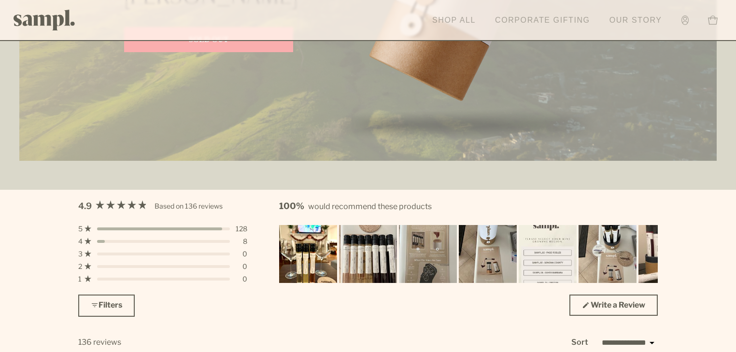 The width and height of the screenshot is (736, 352). I want to click on a: Our Story, so click(636, 20).